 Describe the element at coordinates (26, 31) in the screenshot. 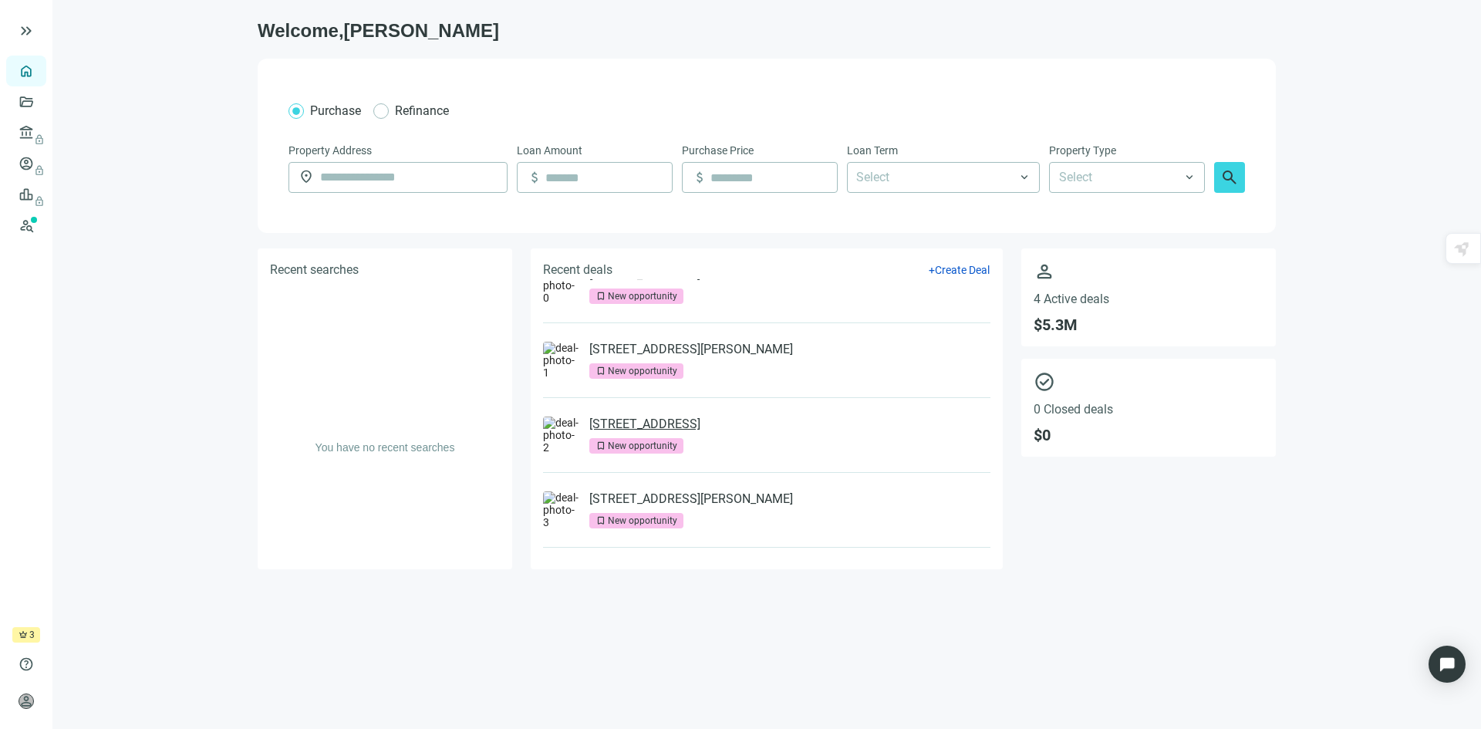

I see `button: keyboard_double_arrow_right` at that location.